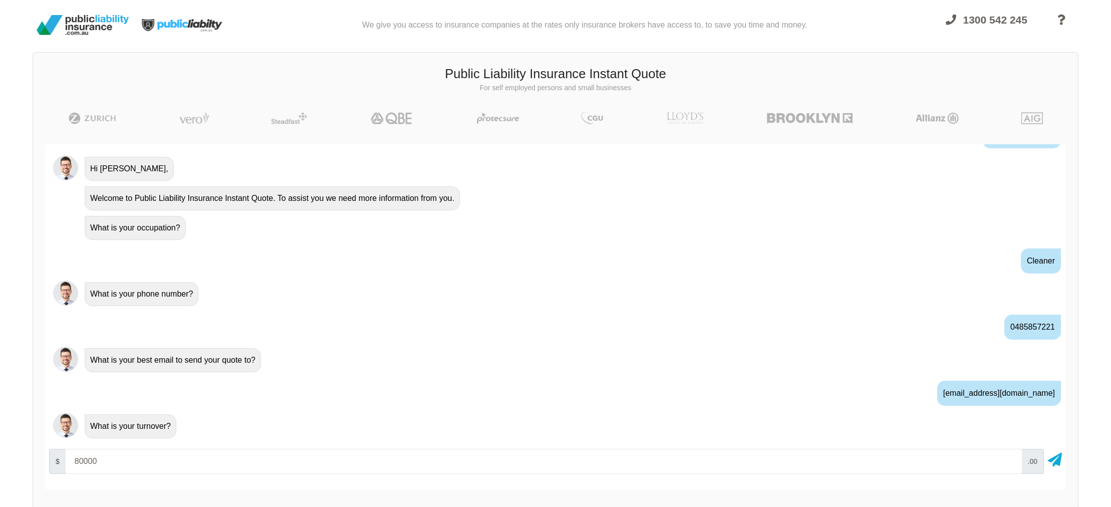 Image resolution: width=1111 pixels, height=507 pixels. Describe the element at coordinates (995, 20) in the screenshot. I see `span: 1300 542 245` at that location.